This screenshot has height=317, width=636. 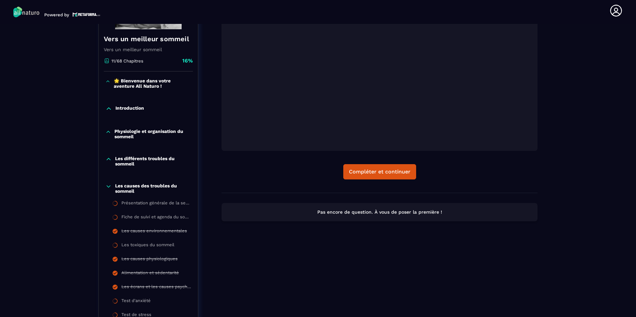 What do you see at coordinates (188, 61) in the screenshot?
I see `p: 16%` at bounding box center [188, 61].